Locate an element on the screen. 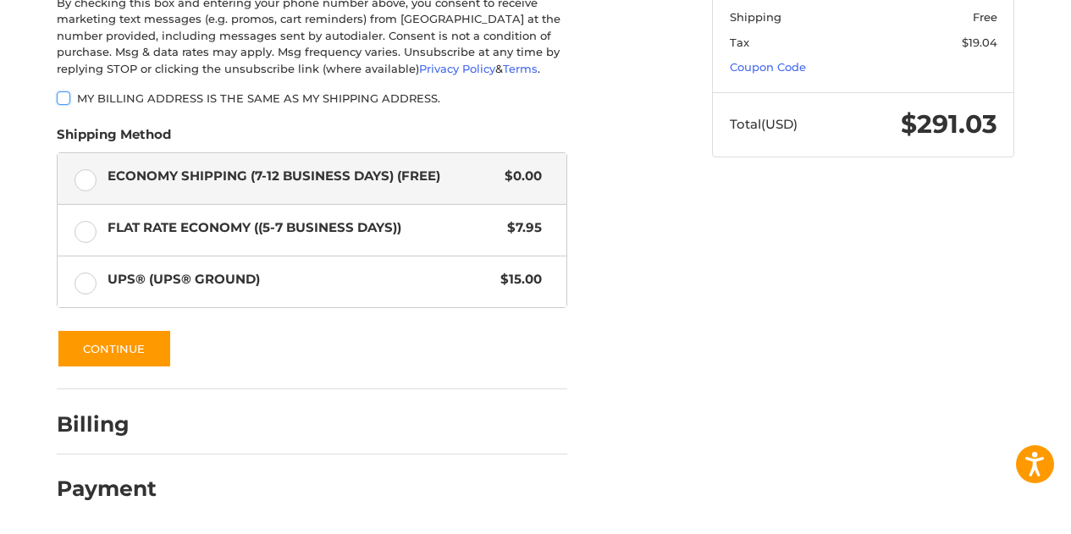 The height and width of the screenshot is (534, 1071). span: UPS® (UPS® Ground) is located at coordinates (300, 279).